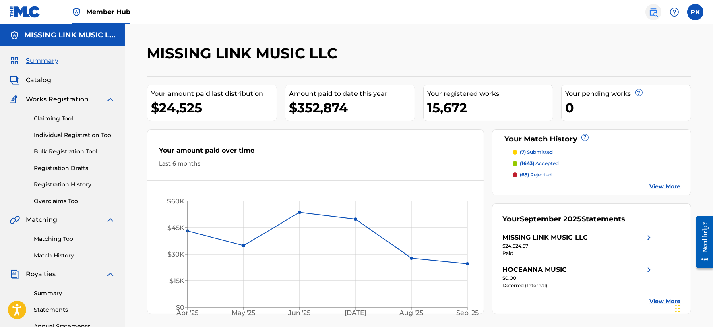 Image resolution: width=713 pixels, height=327 pixels. Describe the element at coordinates (214, 107) in the screenshot. I see `div: $24,525` at that location.